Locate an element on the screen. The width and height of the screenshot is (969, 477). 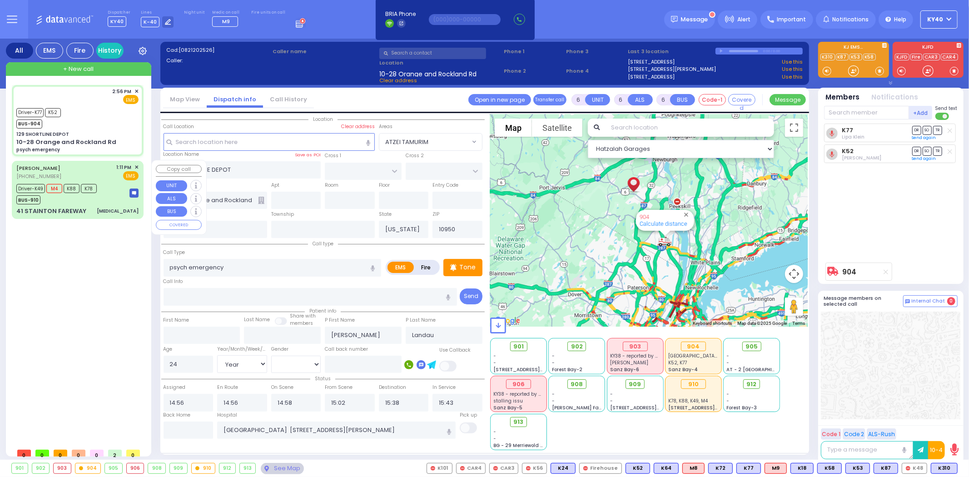
label: P Last Name is located at coordinates (421, 320).